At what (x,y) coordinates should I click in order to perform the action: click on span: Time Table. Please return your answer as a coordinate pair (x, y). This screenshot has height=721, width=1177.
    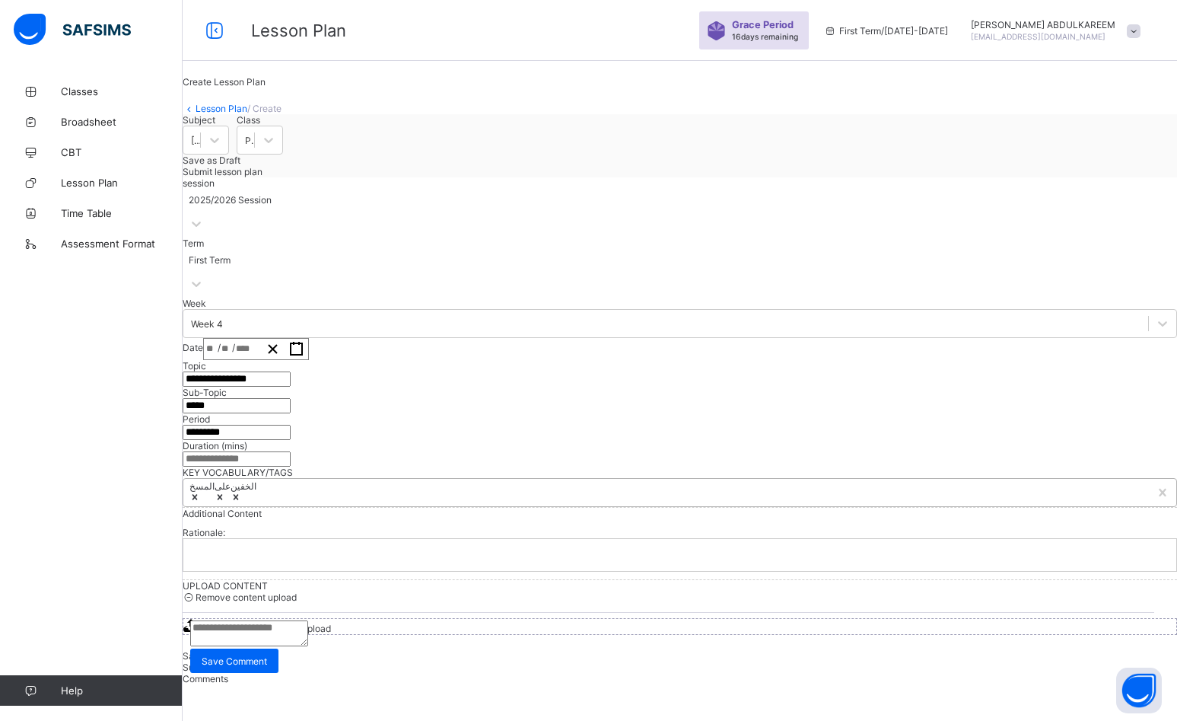
    Looking at the image, I should click on (122, 213).